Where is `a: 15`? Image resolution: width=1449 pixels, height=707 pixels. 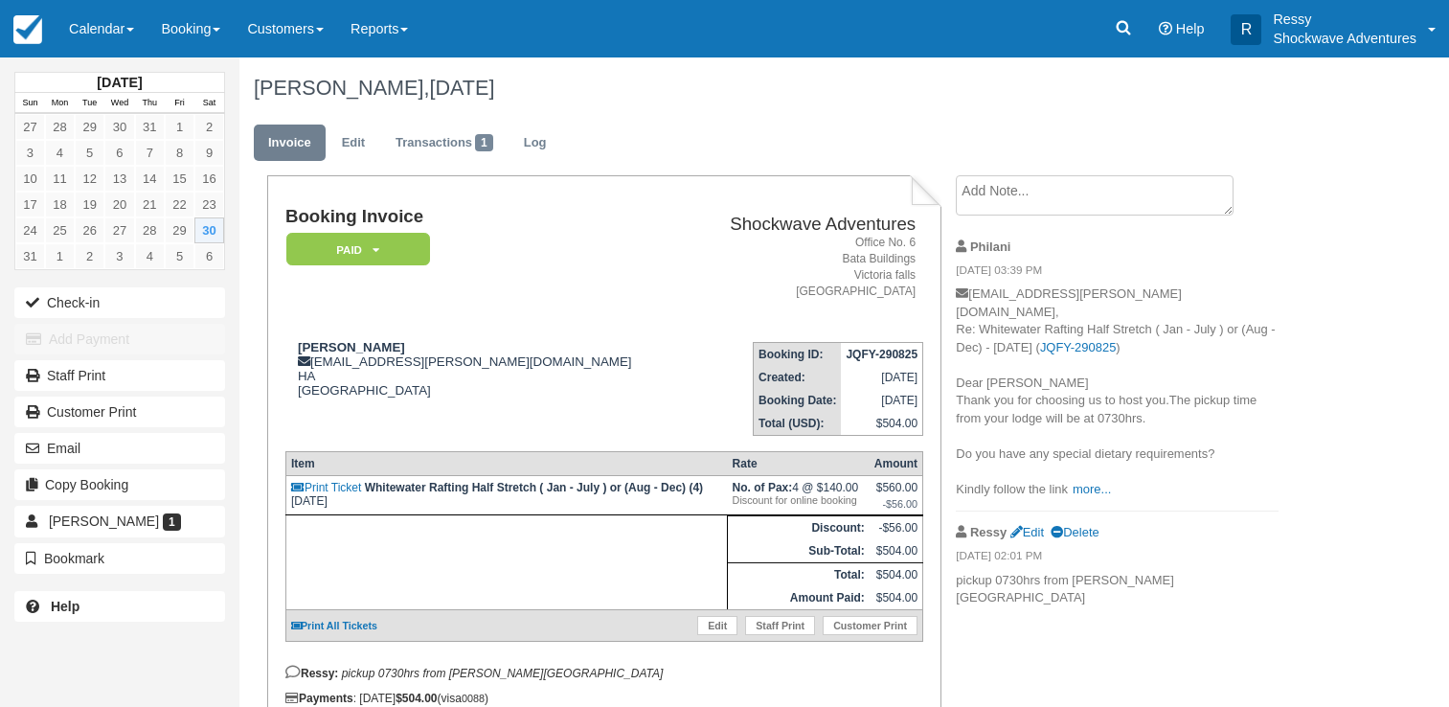
a: 15 is located at coordinates (179, 178).